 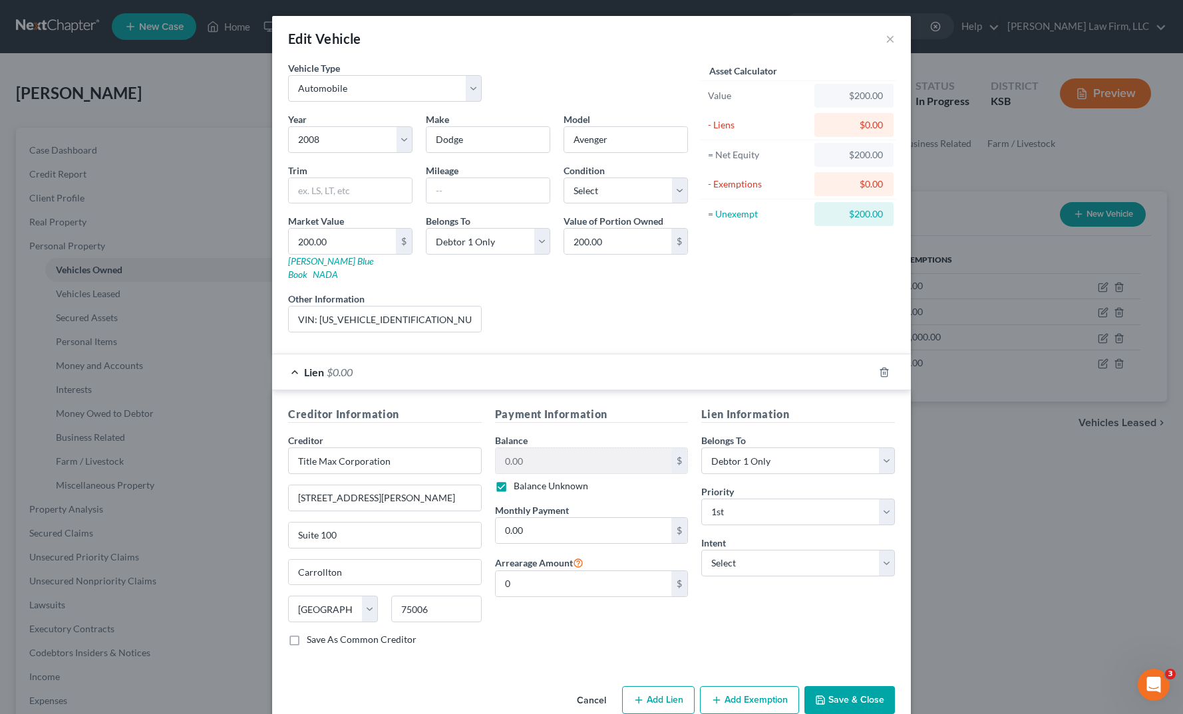 What do you see at coordinates (384, 319) in the screenshot?
I see `input: (optional)` at bounding box center [384, 319].